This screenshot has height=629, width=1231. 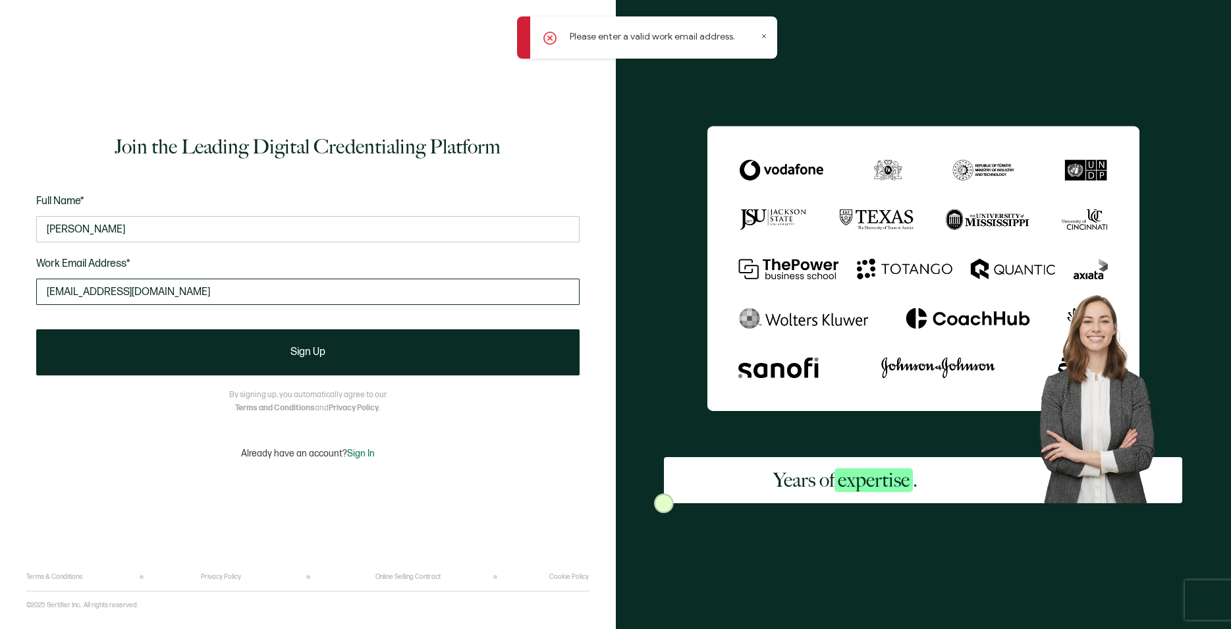 I want to click on img: Sertifier Signup - Years of <span class="strong-h">expertise</span>., so click(x=923, y=268).